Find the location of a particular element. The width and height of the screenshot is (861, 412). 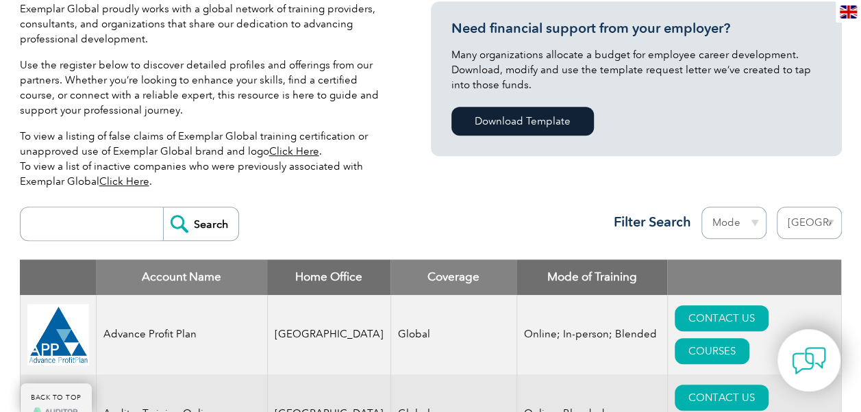

th: Mode of Training: activate to sort column ascending is located at coordinates (592, 277).